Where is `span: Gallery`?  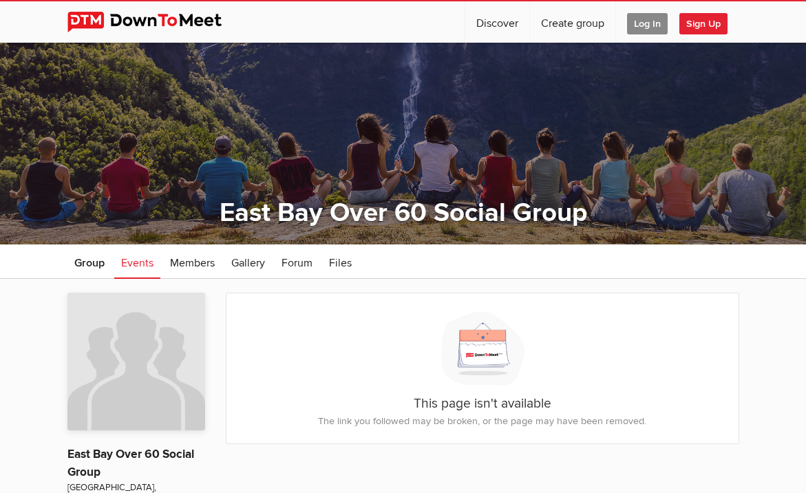
span: Gallery is located at coordinates (248, 263).